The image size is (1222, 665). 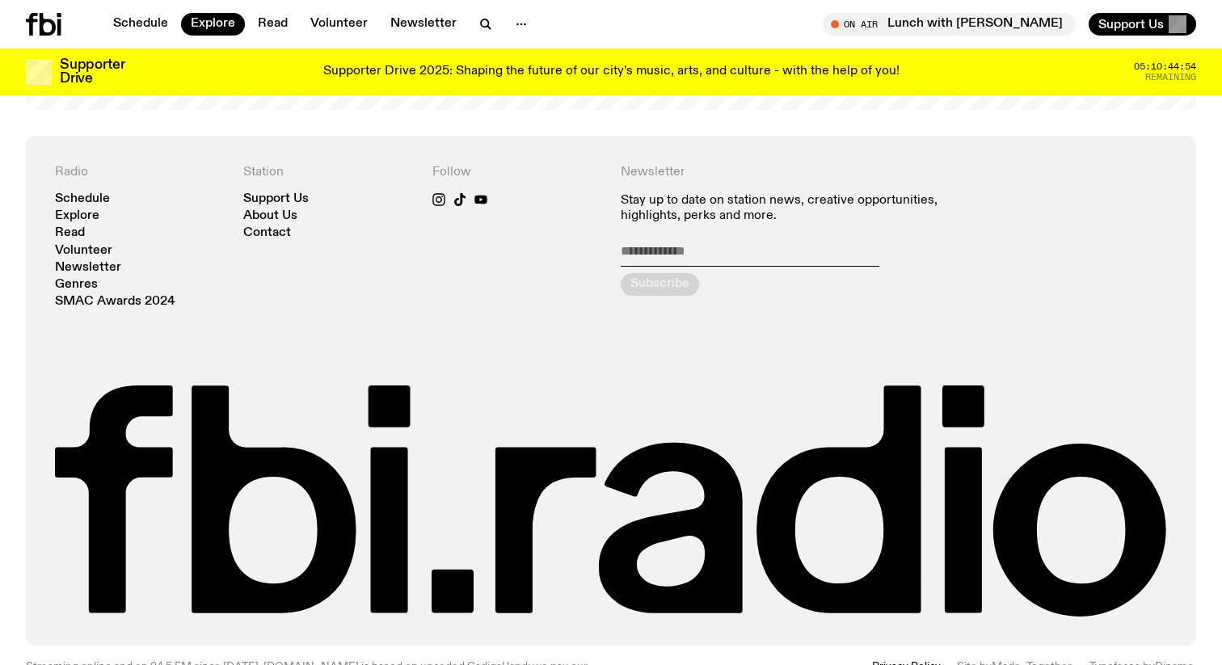 What do you see at coordinates (267, 233) in the screenshot?
I see `a: Contact` at bounding box center [267, 233].